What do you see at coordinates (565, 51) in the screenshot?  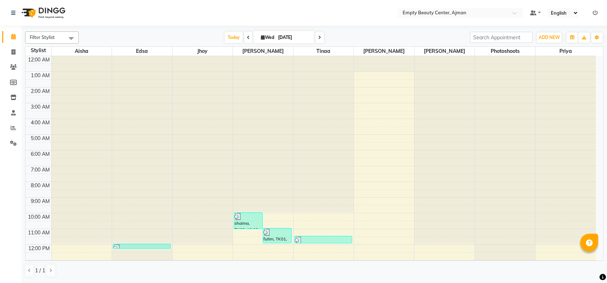 I see `span: Priya` at bounding box center [565, 51].